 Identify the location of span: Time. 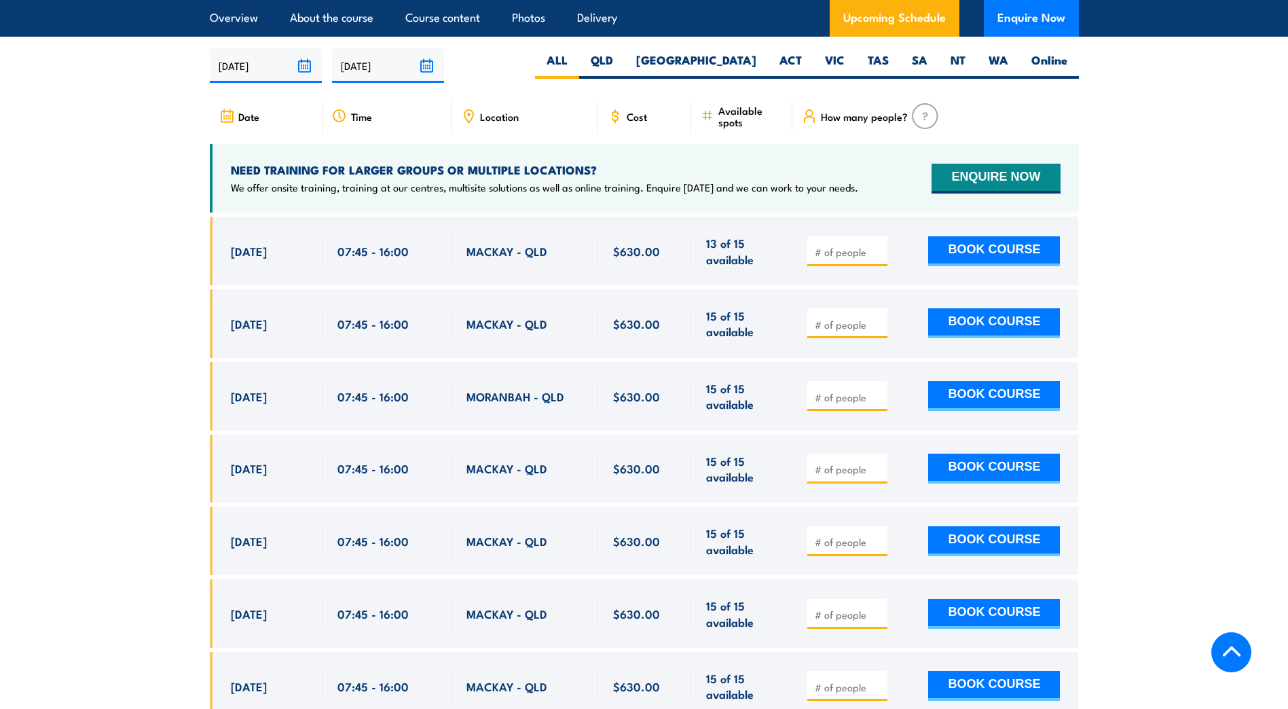
(361, 116).